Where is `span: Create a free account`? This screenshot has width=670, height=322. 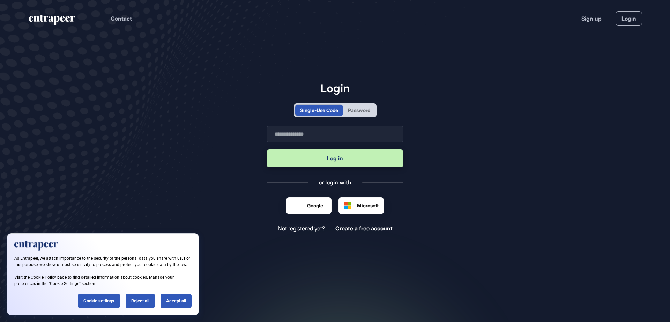 span: Create a free account is located at coordinates (364, 228).